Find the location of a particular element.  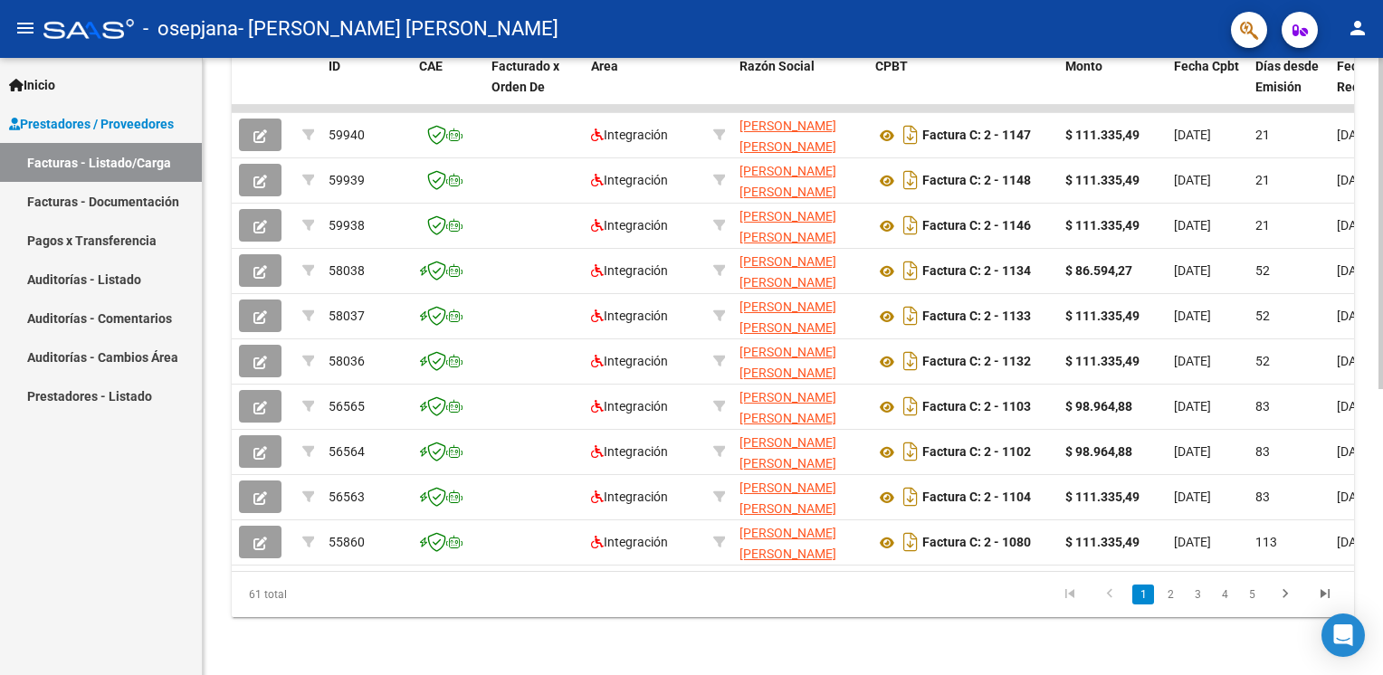

datatable-header-cell: CAE is located at coordinates (448, 87).